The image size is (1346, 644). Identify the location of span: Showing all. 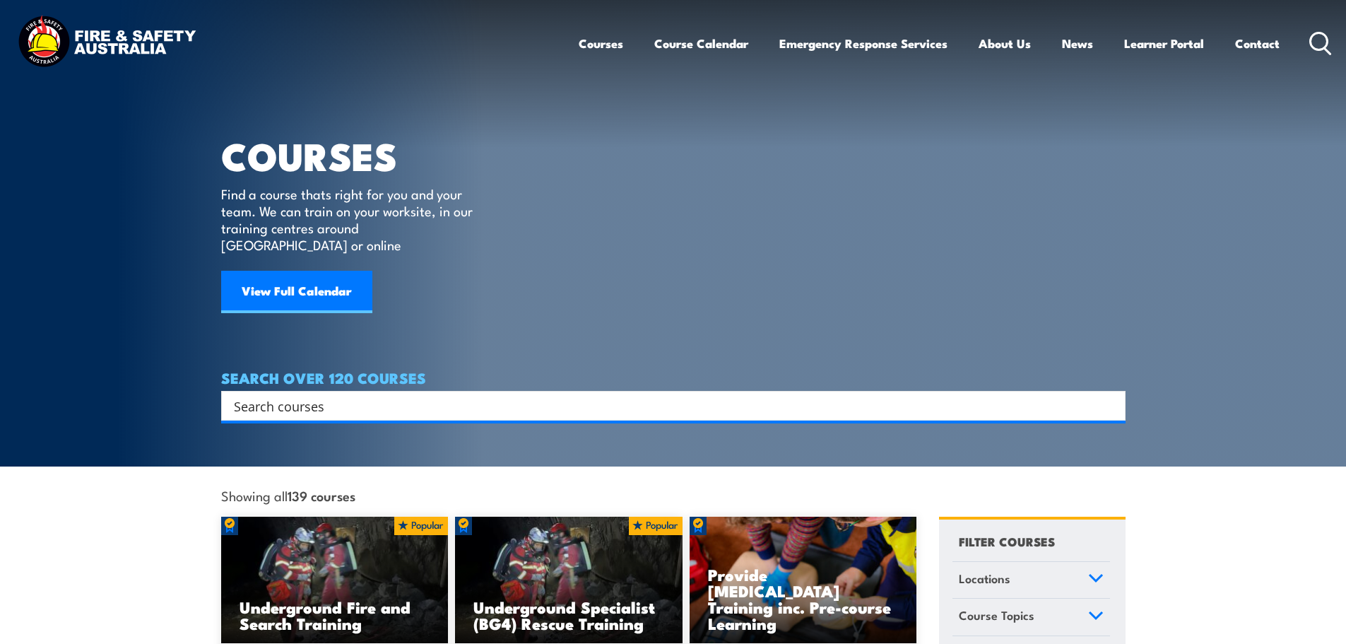
(288, 495).